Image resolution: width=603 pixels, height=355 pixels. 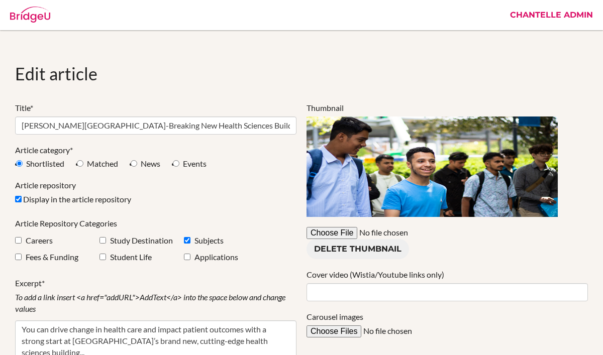 I want to click on h2: Edit article, so click(x=302, y=74).